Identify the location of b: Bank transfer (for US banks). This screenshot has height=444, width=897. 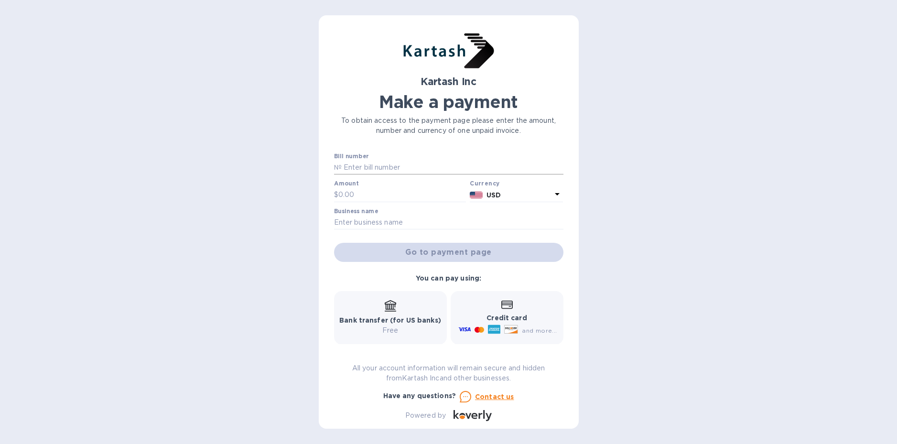
(390, 320).